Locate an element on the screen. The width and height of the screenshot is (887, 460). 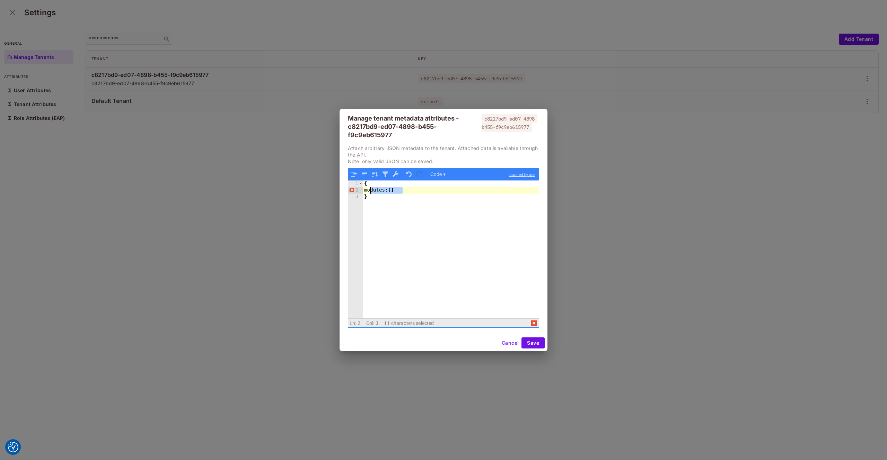
span: c8217bd9-ed07-4898-b455-f9c9eb615977 is located at coordinates (510, 123).